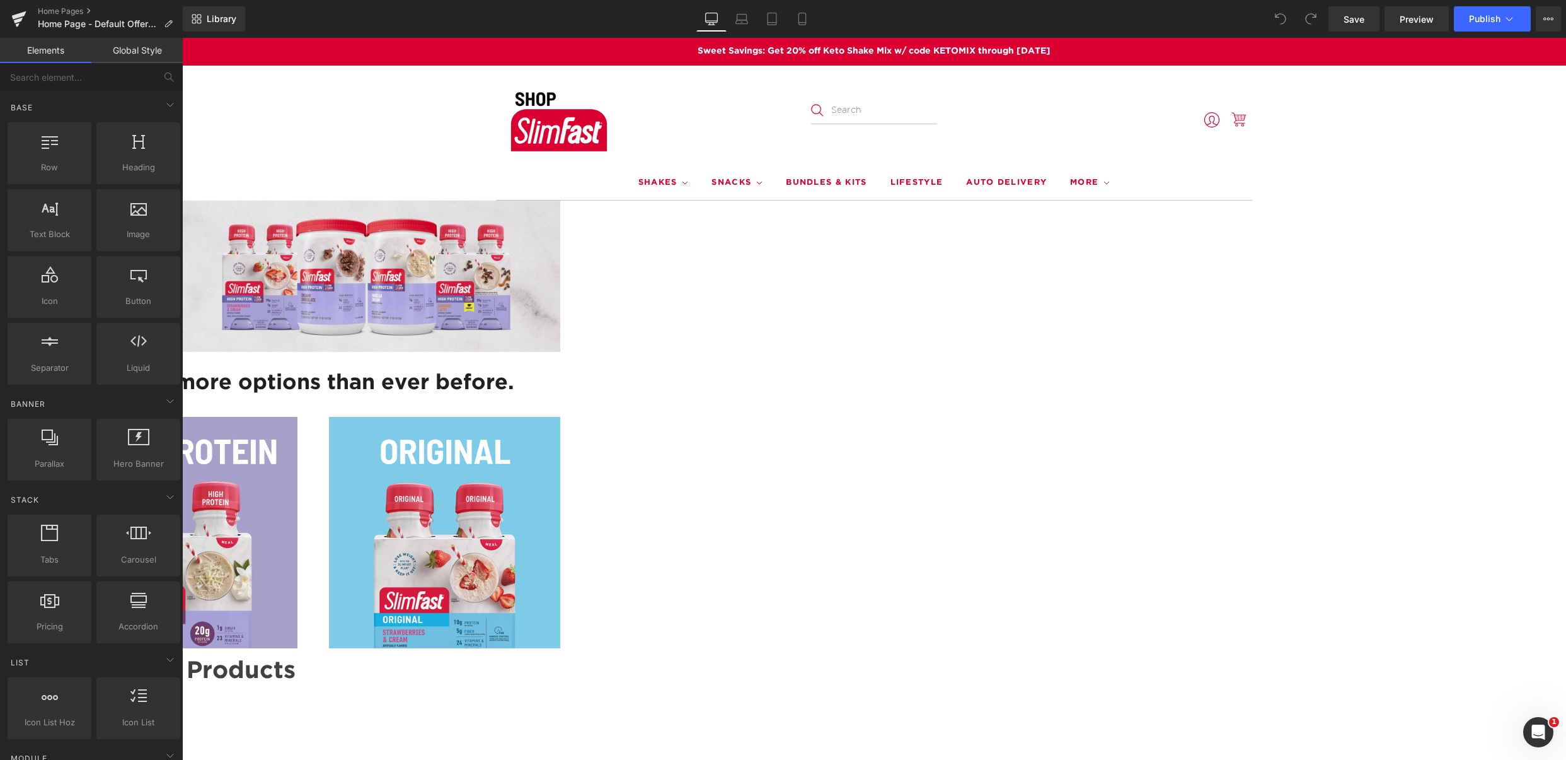  I want to click on span: Text Block, so click(49, 234).